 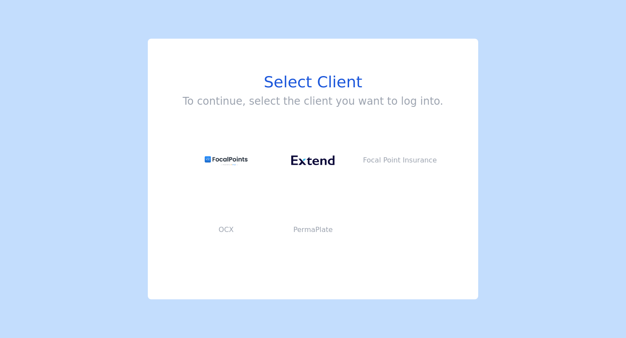 What do you see at coordinates (400, 160) in the screenshot?
I see `p: Focal Point Insurance` at bounding box center [400, 160].